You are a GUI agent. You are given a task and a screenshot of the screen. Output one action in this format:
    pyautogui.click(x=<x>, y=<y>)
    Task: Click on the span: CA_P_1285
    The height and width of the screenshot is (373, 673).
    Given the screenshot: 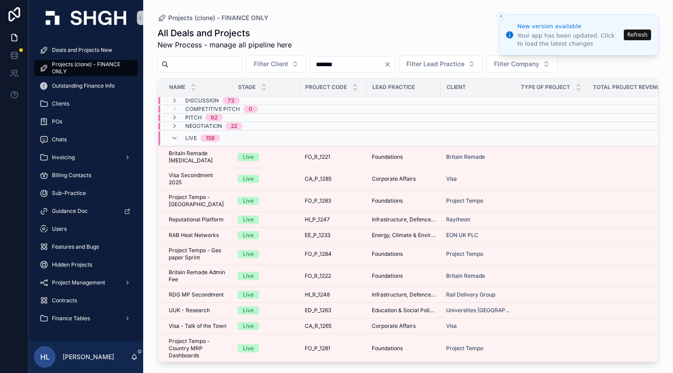 What is the action you would take?
    pyautogui.click(x=318, y=179)
    